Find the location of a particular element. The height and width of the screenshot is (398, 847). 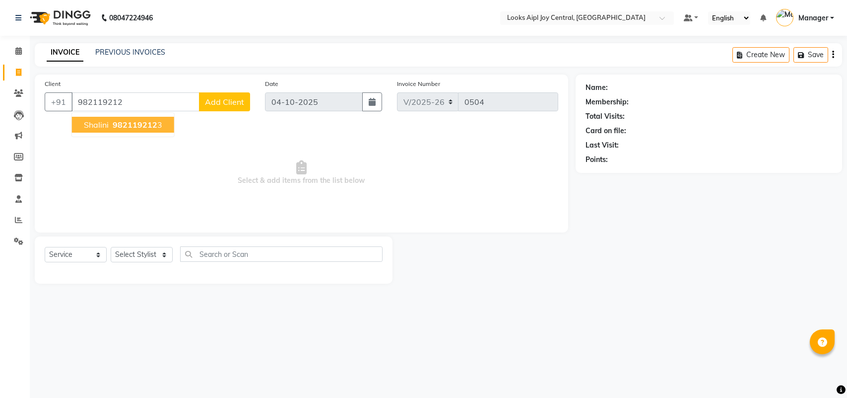

a: PREVIOUS INVOICES is located at coordinates (130, 52).